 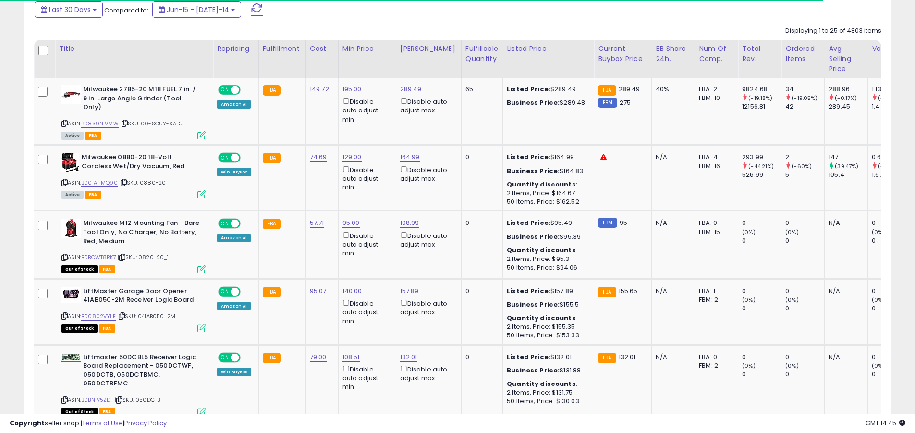 What do you see at coordinates (100, 123) in the screenshot?
I see `a: B0839N1VMW` at bounding box center [100, 123].